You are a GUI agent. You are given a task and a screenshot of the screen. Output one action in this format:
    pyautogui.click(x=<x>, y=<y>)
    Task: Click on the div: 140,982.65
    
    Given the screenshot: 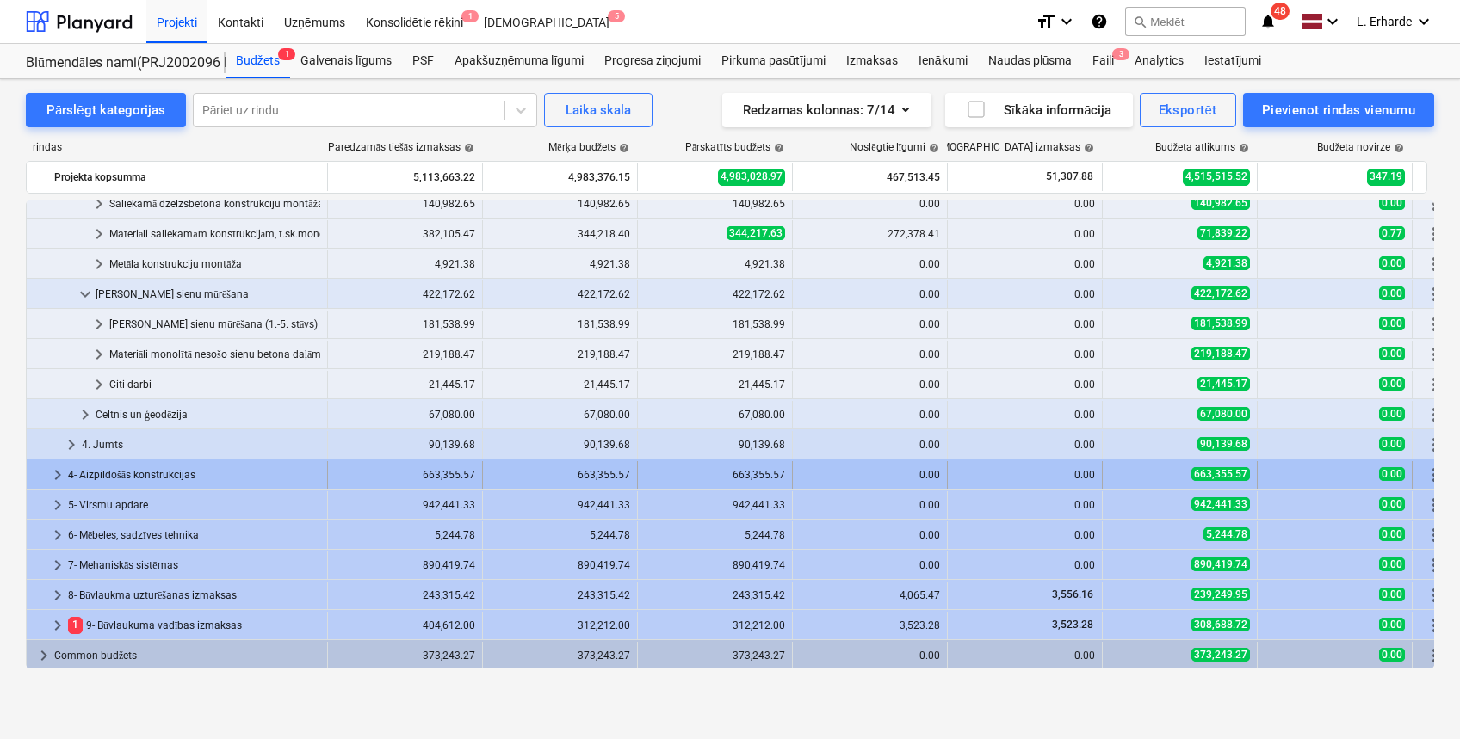 What is the action you would take?
    pyautogui.click(x=404, y=204)
    